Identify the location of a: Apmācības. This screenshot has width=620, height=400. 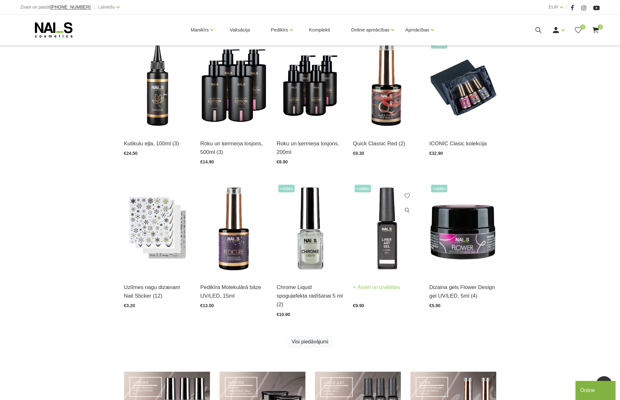
(417, 30).